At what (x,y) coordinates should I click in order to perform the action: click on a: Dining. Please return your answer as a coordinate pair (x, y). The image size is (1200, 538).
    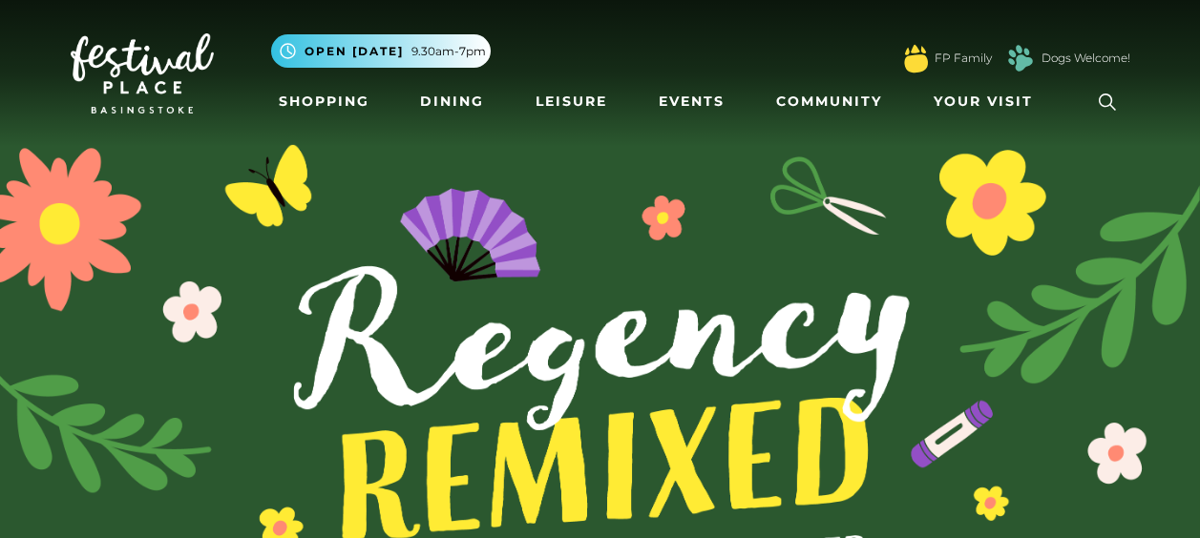
    Looking at the image, I should click on (452, 101).